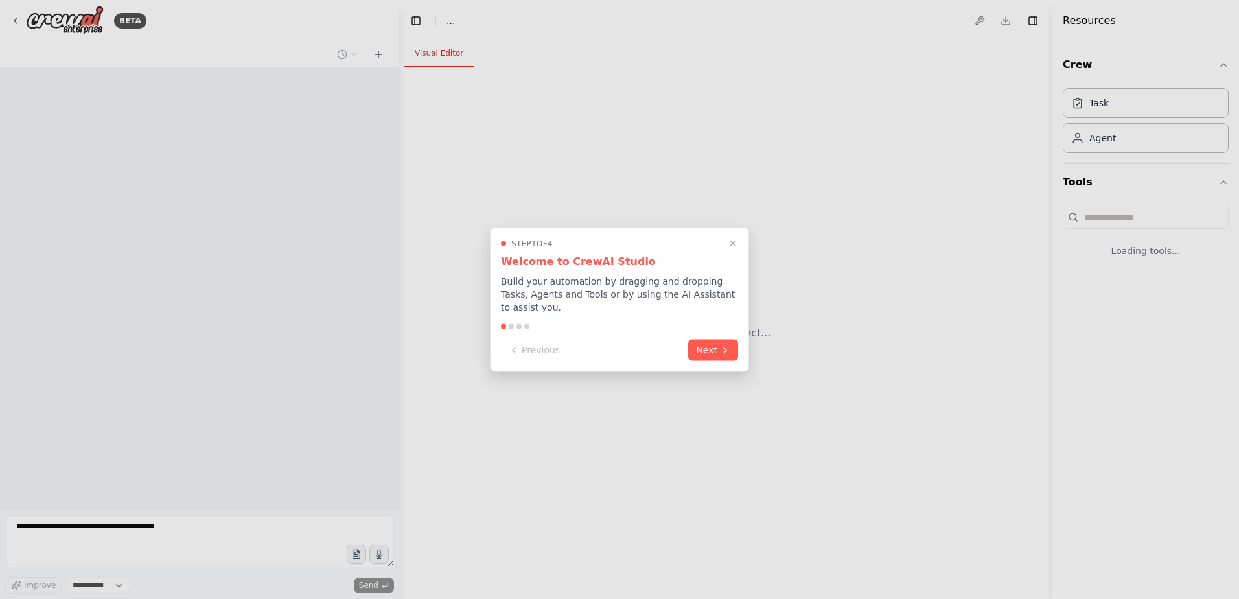 This screenshot has width=1239, height=599. Describe the element at coordinates (534, 350) in the screenshot. I see `button: Previous` at that location.